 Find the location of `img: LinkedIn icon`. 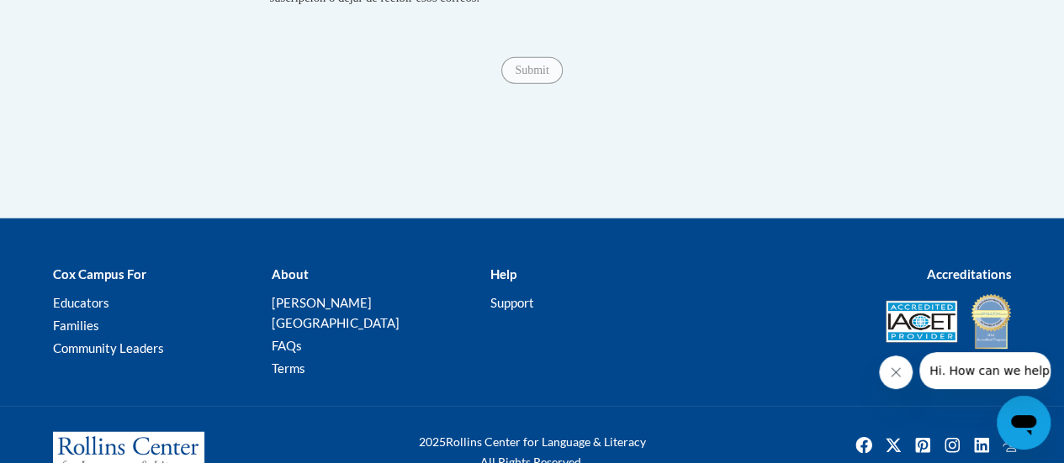

img: LinkedIn icon is located at coordinates (981, 446).